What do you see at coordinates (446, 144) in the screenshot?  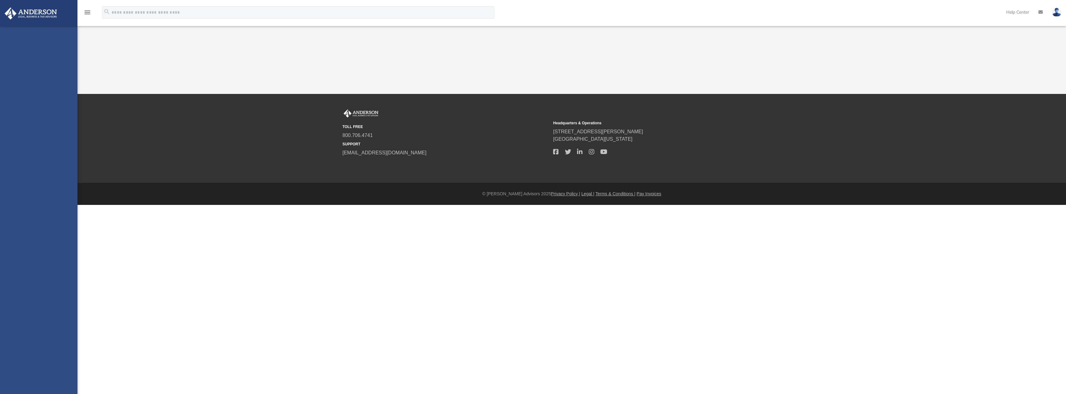 I see `small: SUPPORT` at bounding box center [446, 144].